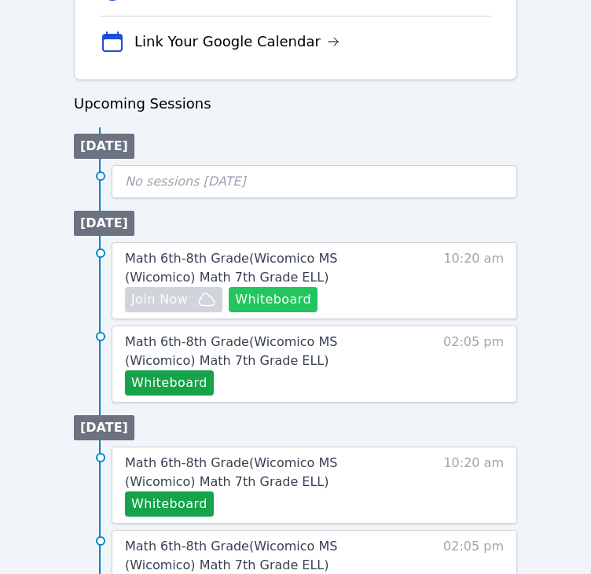 Image resolution: width=591 pixels, height=574 pixels. Describe the element at coordinates (160, 300) in the screenshot. I see `span: Join Now` at that location.